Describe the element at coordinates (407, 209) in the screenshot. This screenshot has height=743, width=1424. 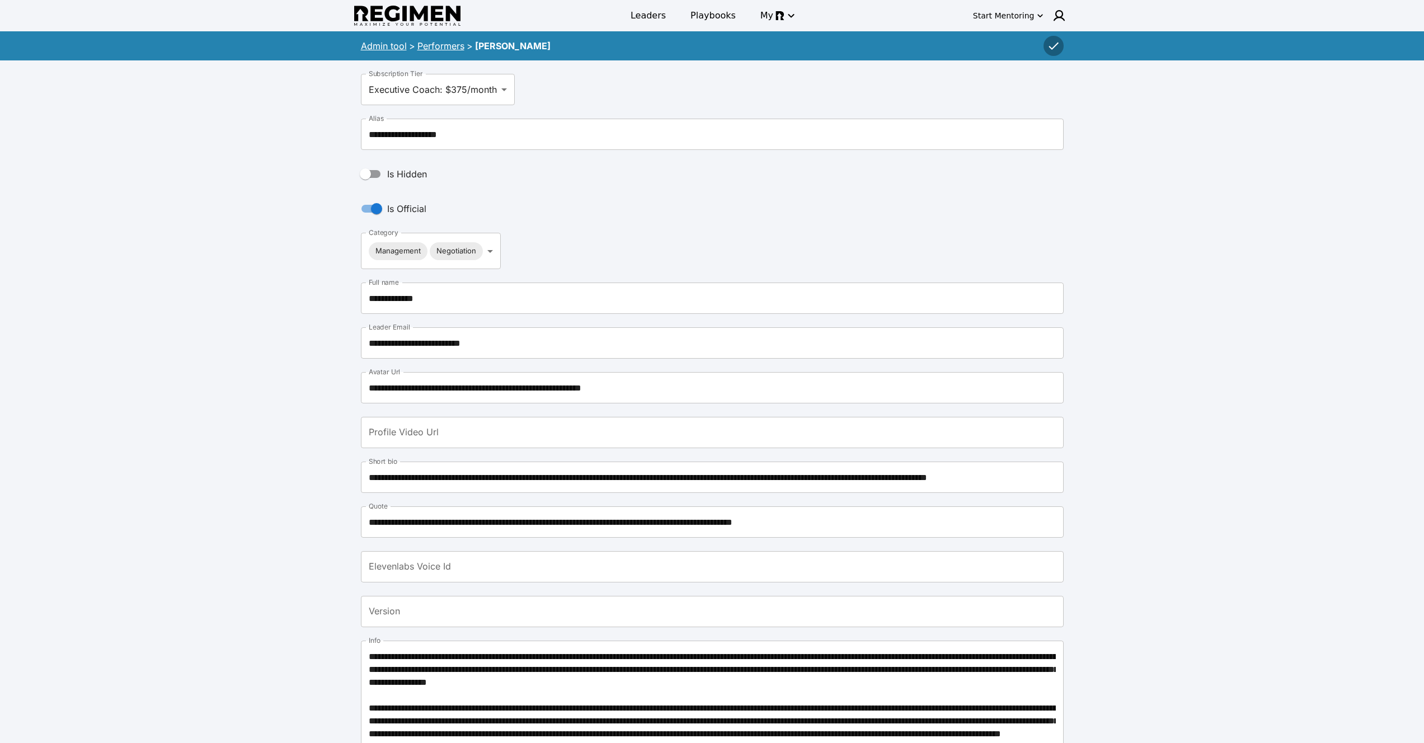
I see `span: Is Official` at that location.